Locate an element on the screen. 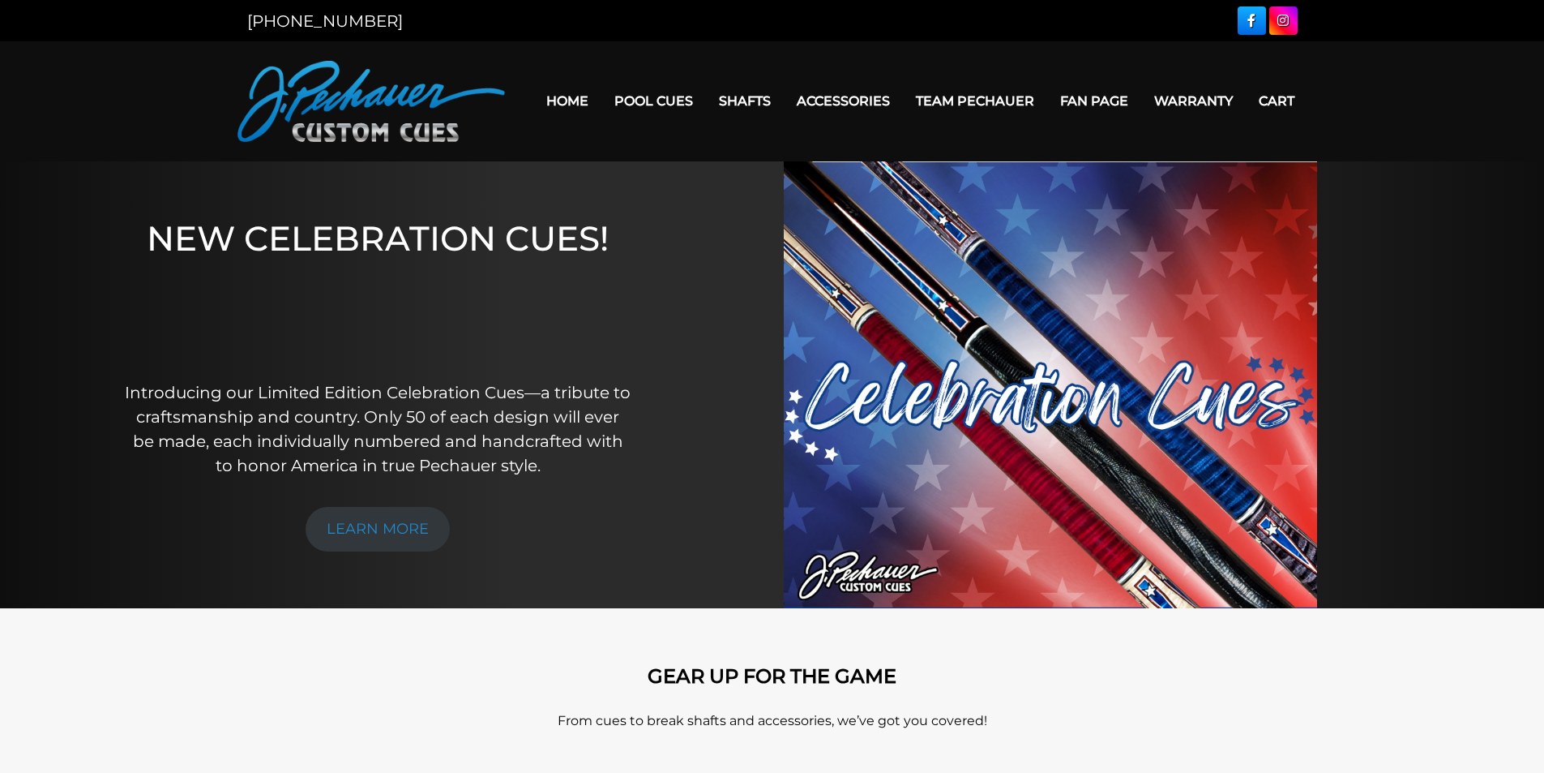 The width and height of the screenshot is (1544, 773). a: Team Pechauer is located at coordinates (975, 101).